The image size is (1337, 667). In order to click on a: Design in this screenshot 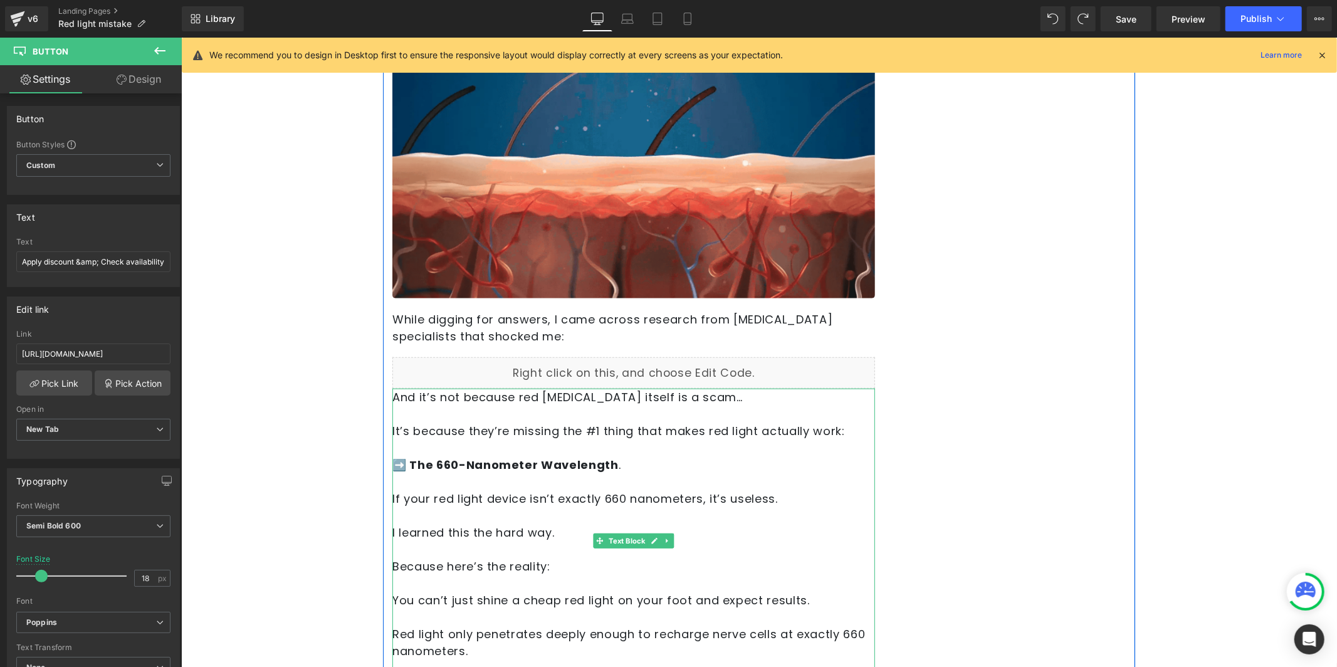, I will do `click(139, 79)`.